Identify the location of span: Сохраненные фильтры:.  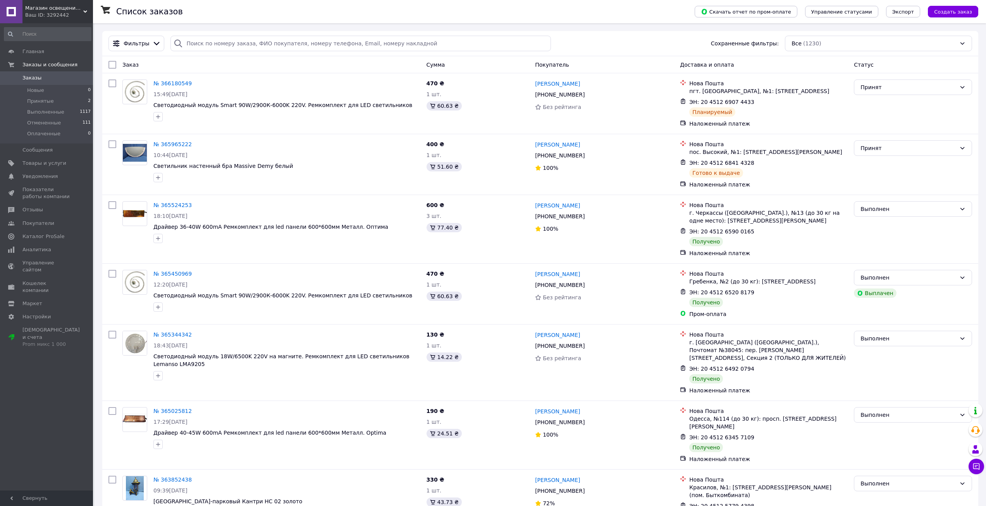
(745, 43).